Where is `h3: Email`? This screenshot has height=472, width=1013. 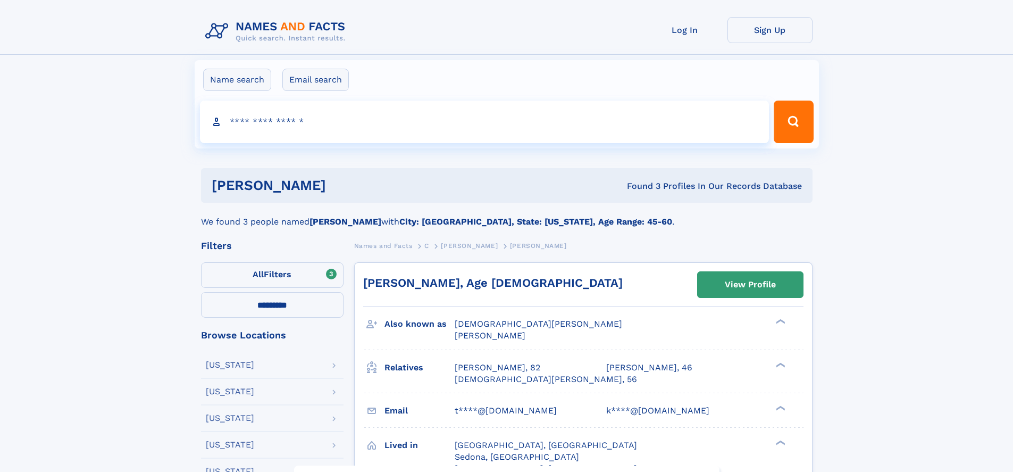
h3: Email is located at coordinates (420, 411).